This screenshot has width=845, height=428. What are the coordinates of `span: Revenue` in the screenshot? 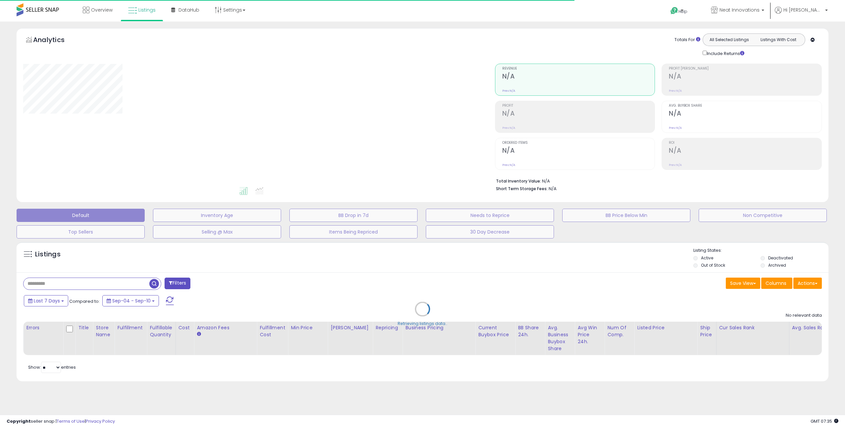 It's located at (578, 69).